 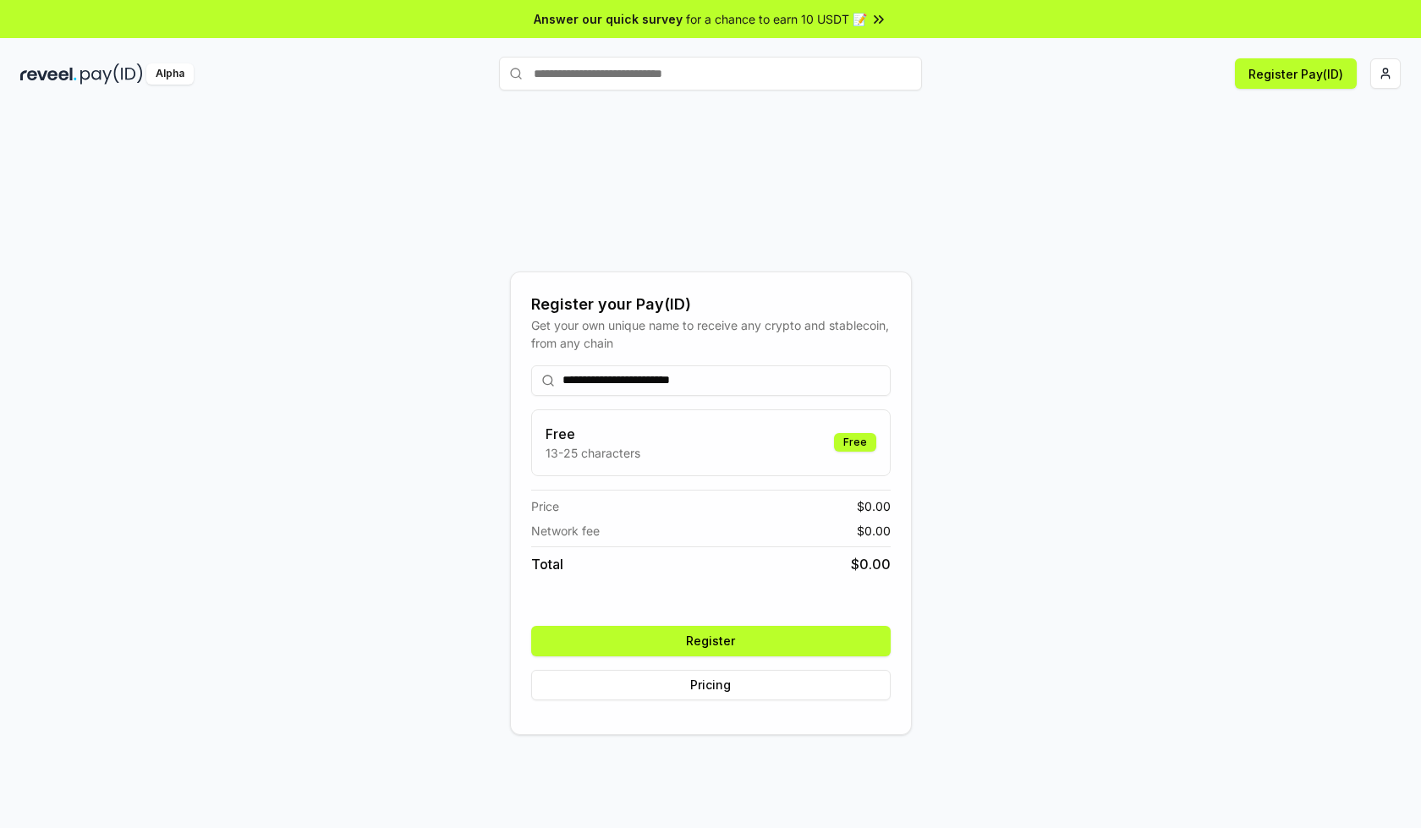 I want to click on span: Network fee, so click(x=565, y=530).